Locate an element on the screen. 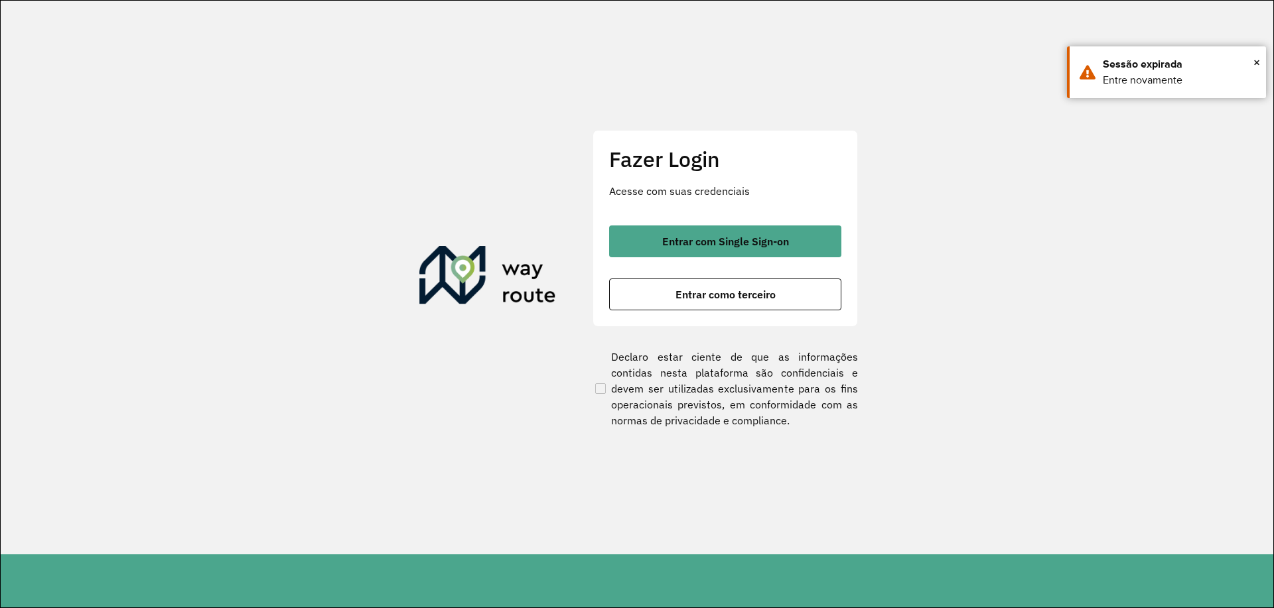 This screenshot has height=608, width=1274. button: Close is located at coordinates (1257, 62).